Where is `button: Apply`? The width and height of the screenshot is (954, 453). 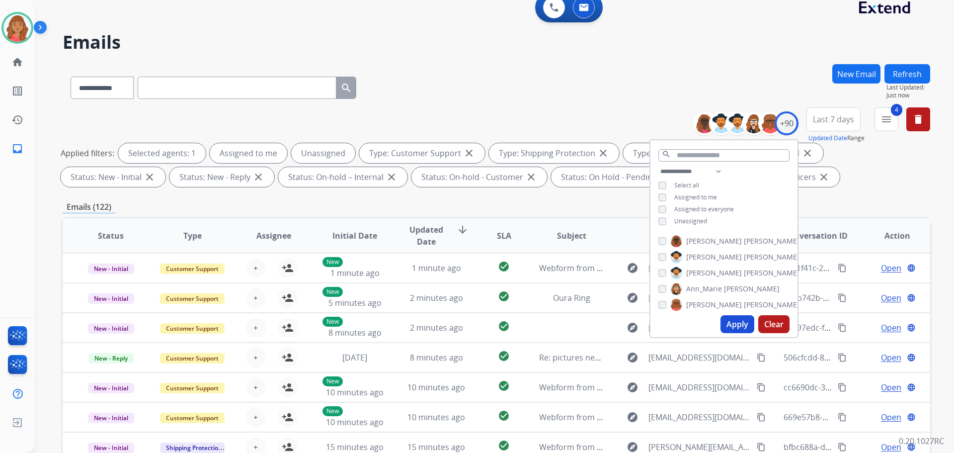 button: Apply is located at coordinates (737, 324).